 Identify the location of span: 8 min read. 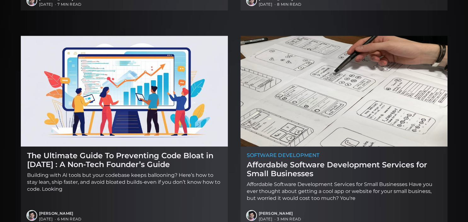
(350, 4).